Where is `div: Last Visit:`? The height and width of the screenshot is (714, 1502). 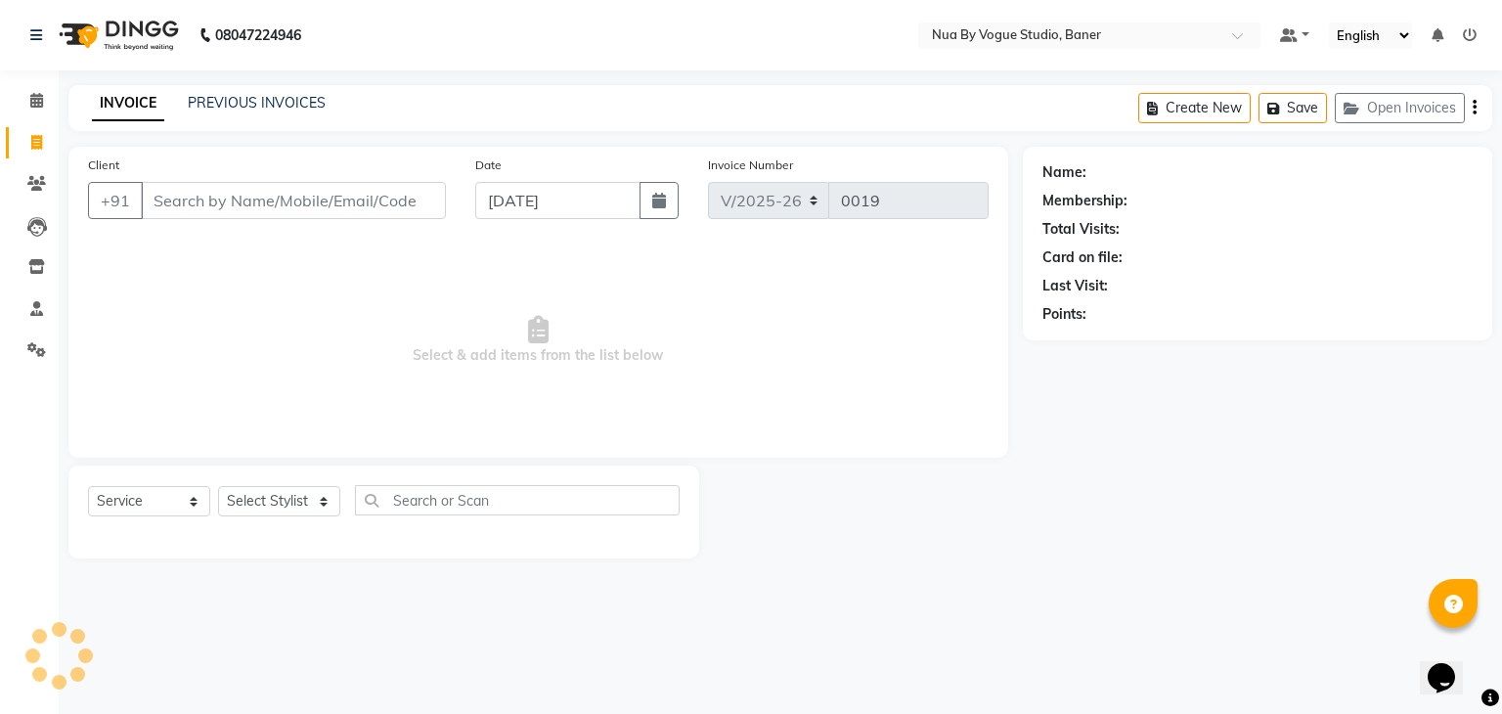
div: Last Visit: is located at coordinates (1074, 285).